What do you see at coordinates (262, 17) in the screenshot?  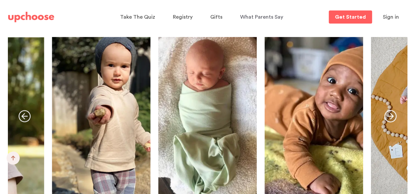 I see `a: What Parents Say` at bounding box center [262, 17].